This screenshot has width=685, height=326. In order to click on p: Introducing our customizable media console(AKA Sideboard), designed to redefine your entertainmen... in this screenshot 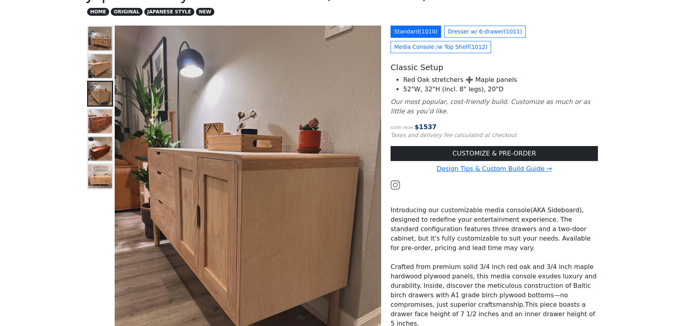, I will do `click(494, 229)`.